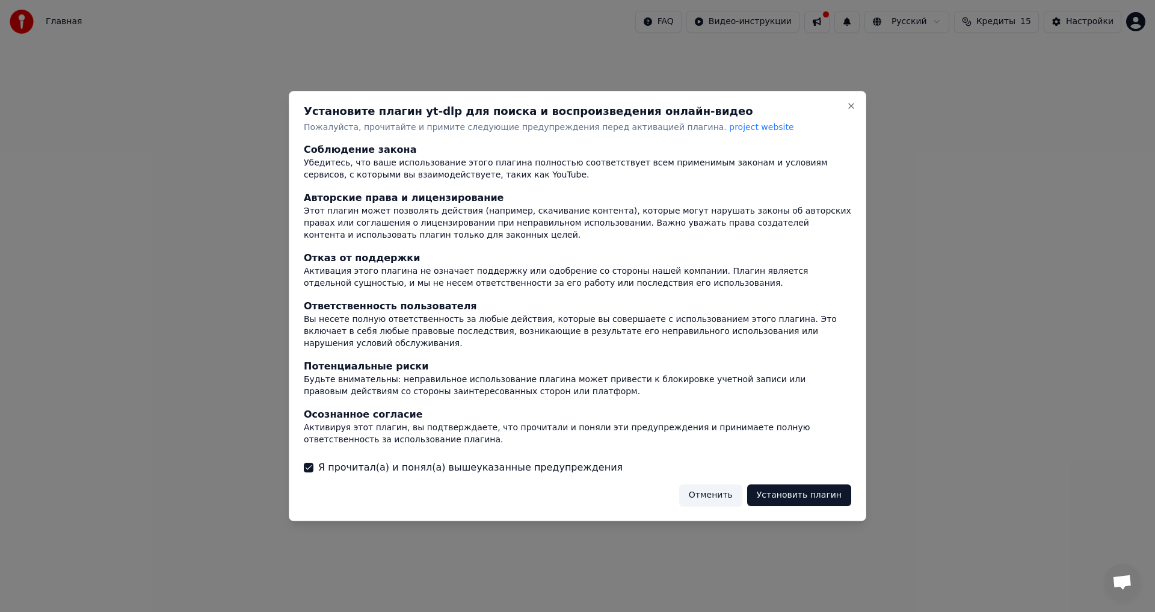 Image resolution: width=1155 pixels, height=612 pixels. I want to click on button: Отменить, so click(711, 495).